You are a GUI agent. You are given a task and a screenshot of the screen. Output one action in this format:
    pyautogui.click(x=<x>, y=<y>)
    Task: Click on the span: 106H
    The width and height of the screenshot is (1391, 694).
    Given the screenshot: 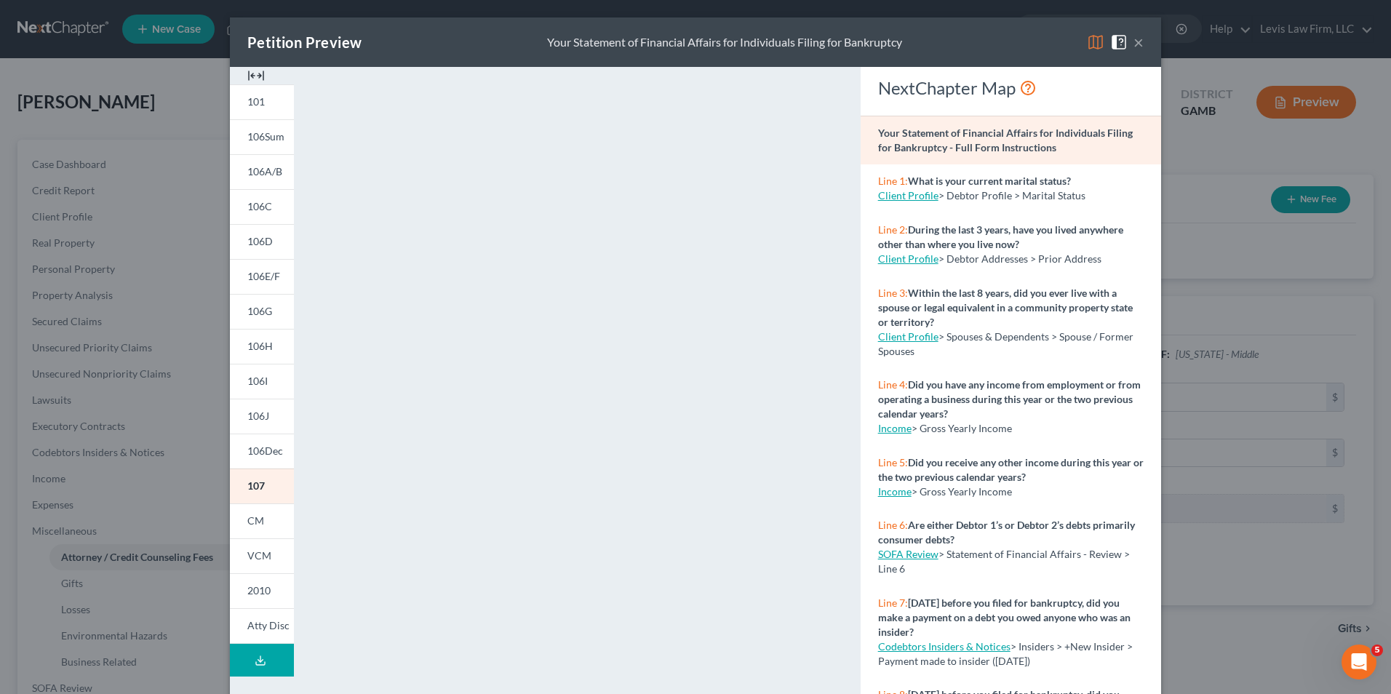 What is the action you would take?
    pyautogui.click(x=260, y=346)
    